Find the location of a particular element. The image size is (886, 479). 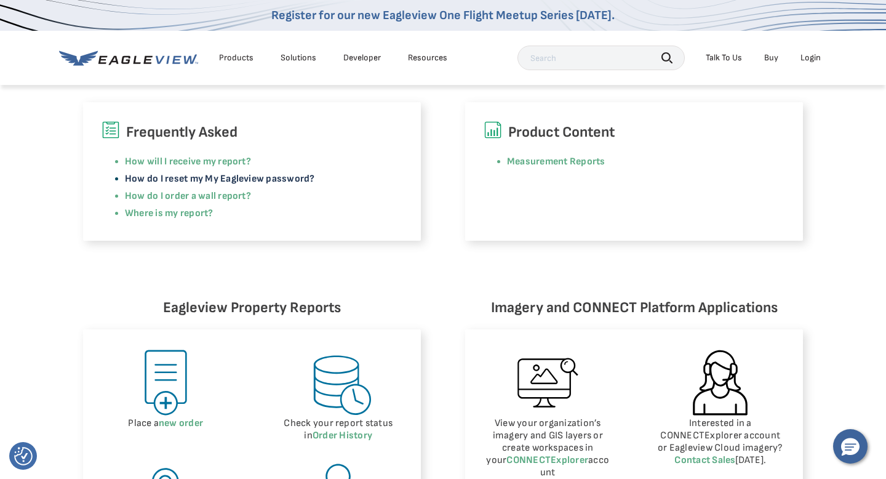

div: Resources is located at coordinates (428, 58).